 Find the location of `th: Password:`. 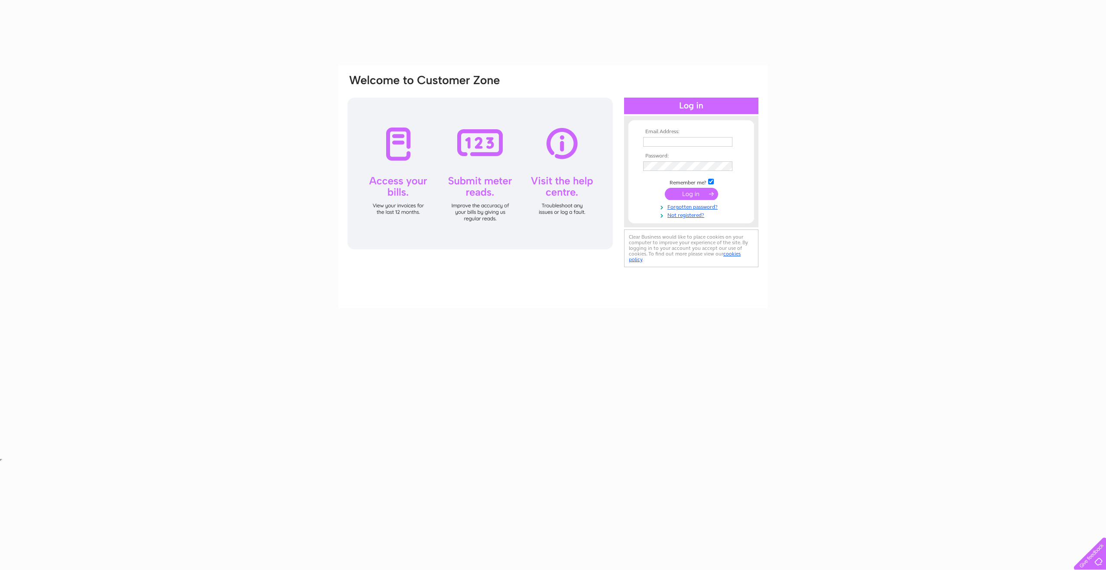

th: Password: is located at coordinates (692, 156).